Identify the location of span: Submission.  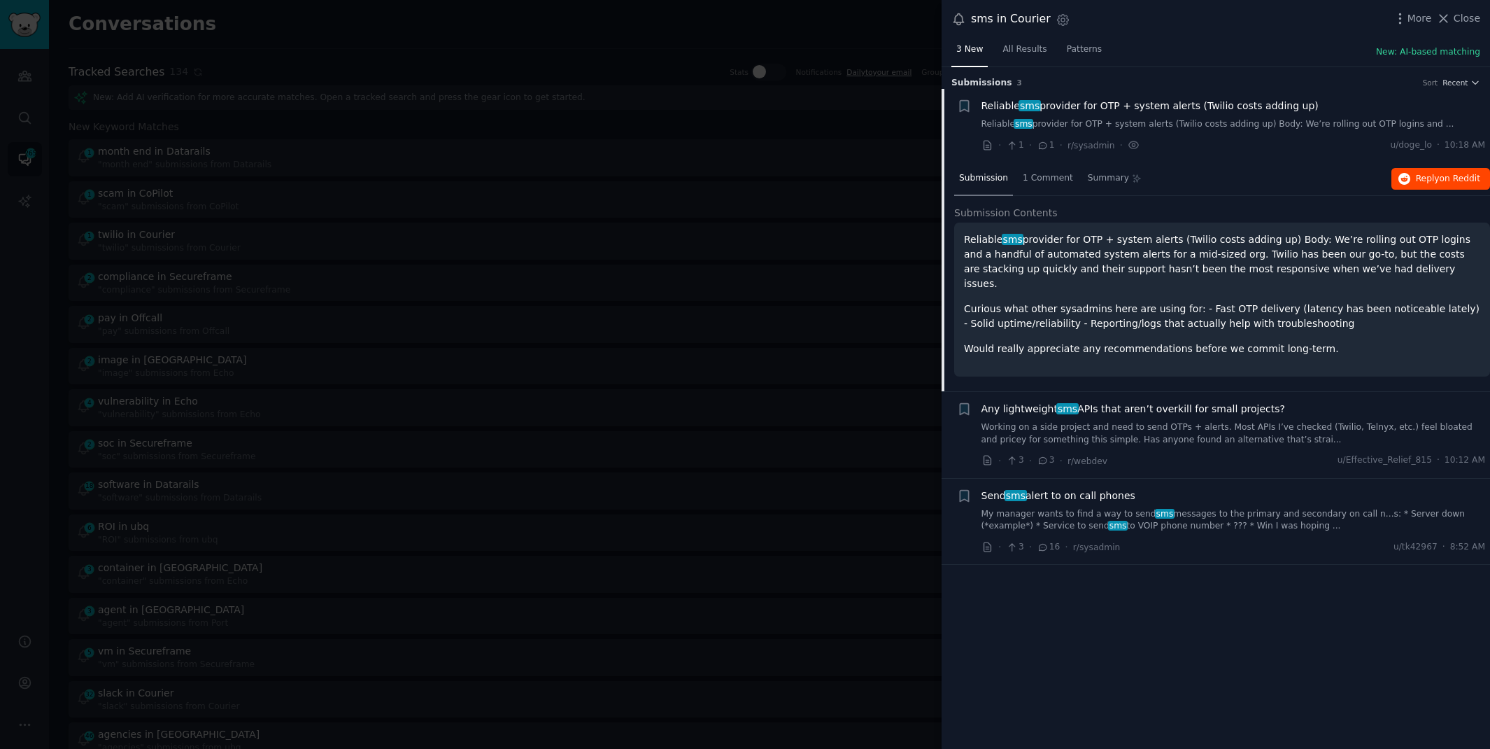
(984, 178).